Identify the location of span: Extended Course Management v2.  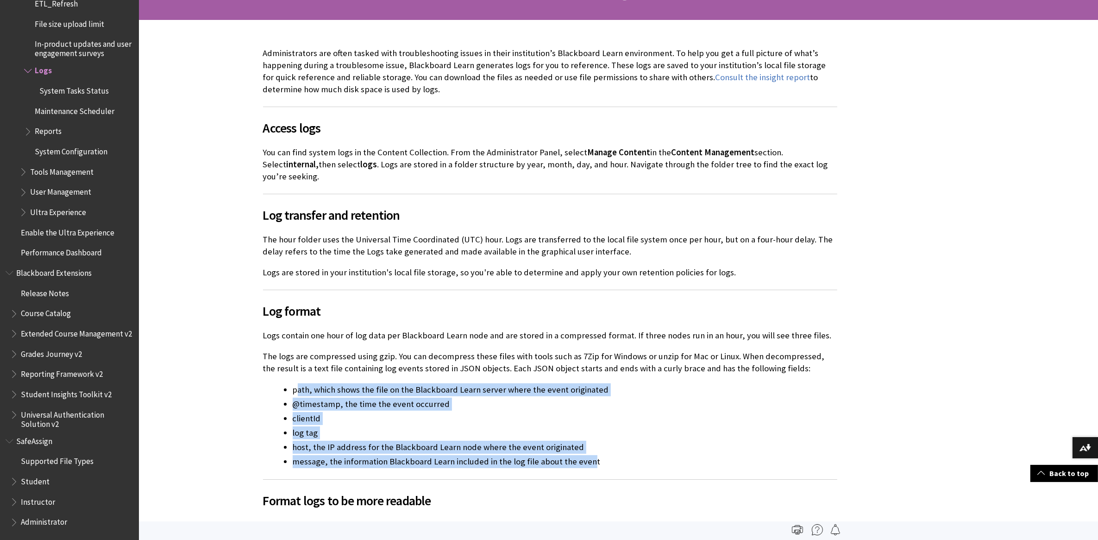
(76, 332).